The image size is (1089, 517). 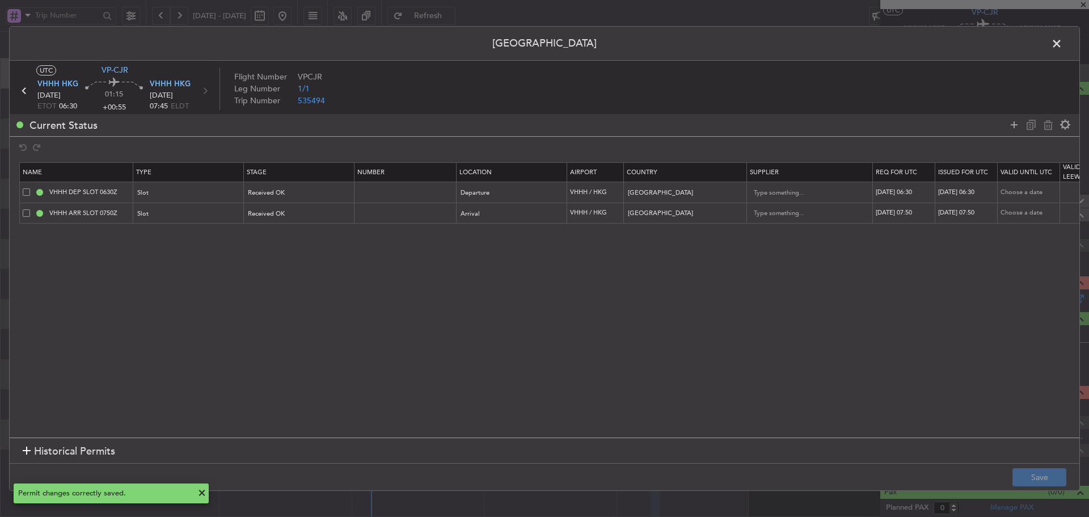 What do you see at coordinates (963, 172) in the screenshot?
I see `span: Issued For Utc` at bounding box center [963, 172].